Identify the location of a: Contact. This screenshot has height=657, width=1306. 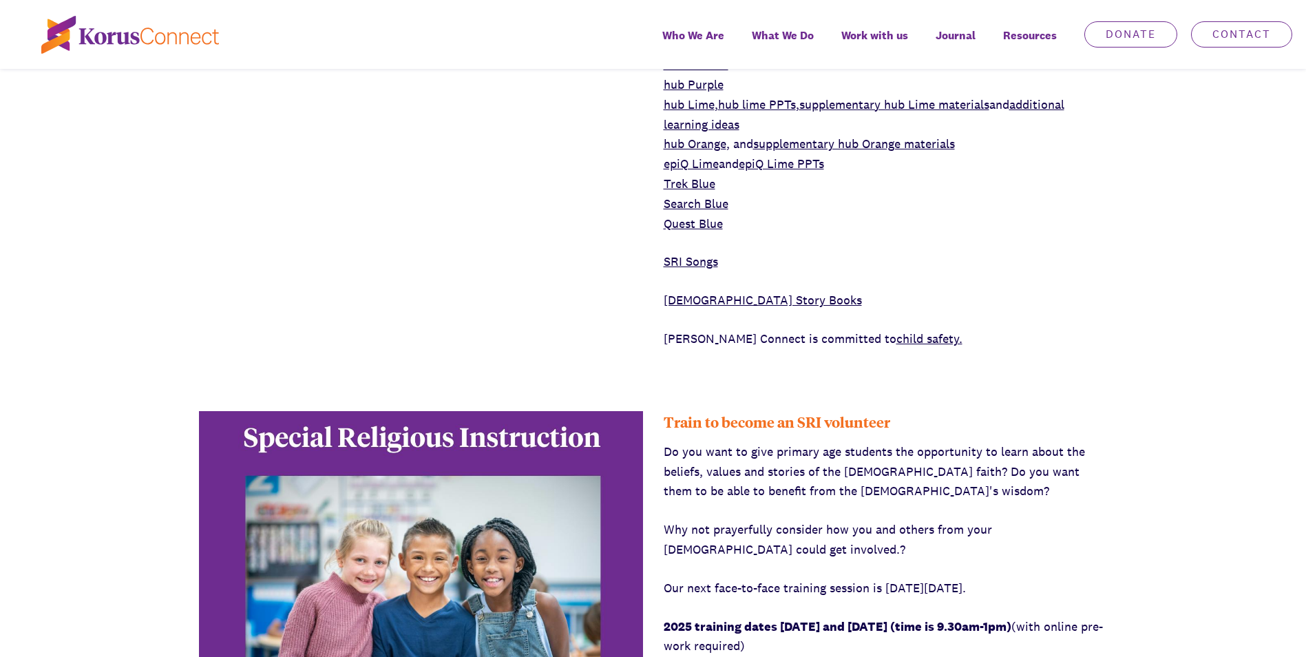
(1241, 34).